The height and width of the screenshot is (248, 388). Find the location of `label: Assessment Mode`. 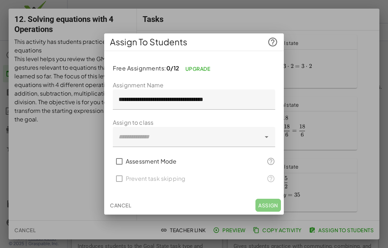

label: Assessment Mode is located at coordinates (151, 161).